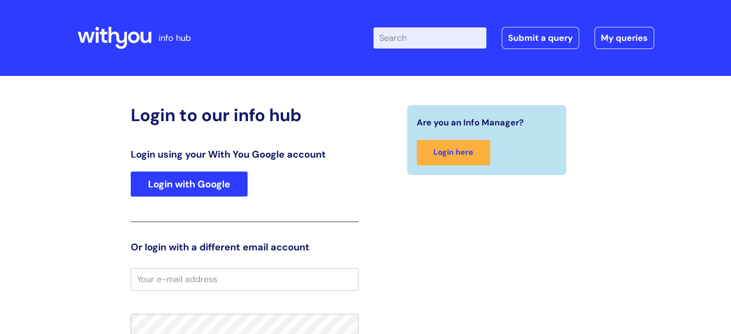 The image size is (731, 334). Describe the element at coordinates (245, 279) in the screenshot. I see `input: Your e-mail address` at that location.